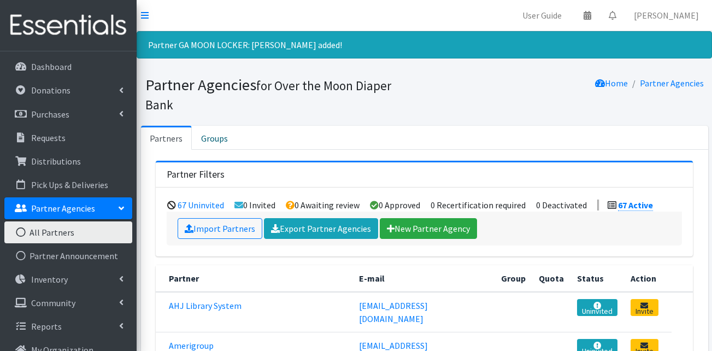 The image size is (712, 351). What do you see at coordinates (68, 326) in the screenshot?
I see `a: Reports` at bounding box center [68, 326].